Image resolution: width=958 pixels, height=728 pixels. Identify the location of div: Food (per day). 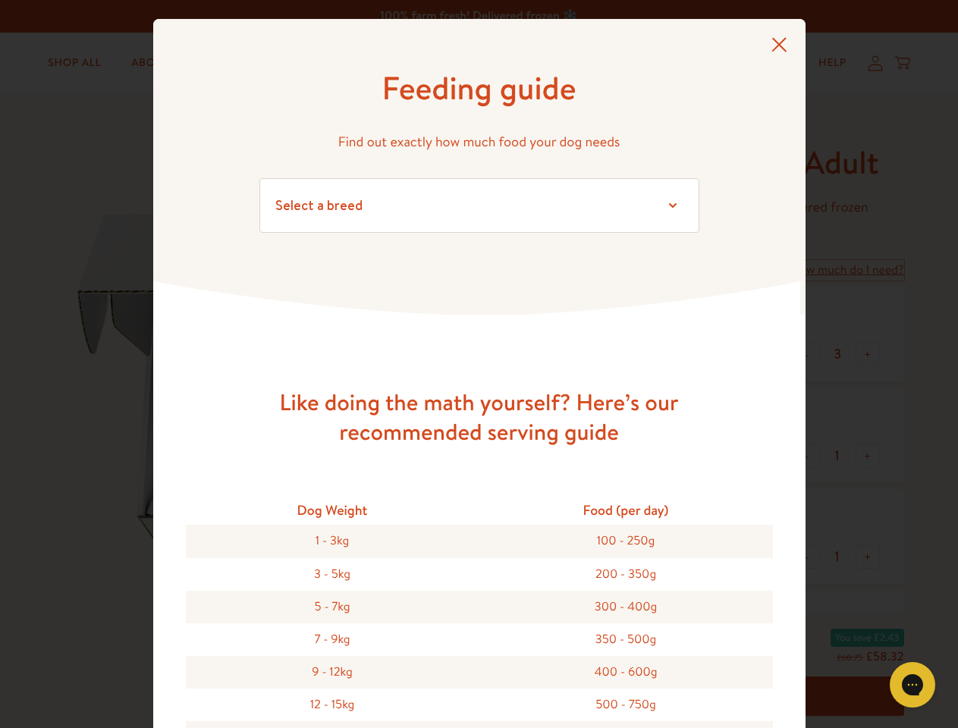
(626, 510).